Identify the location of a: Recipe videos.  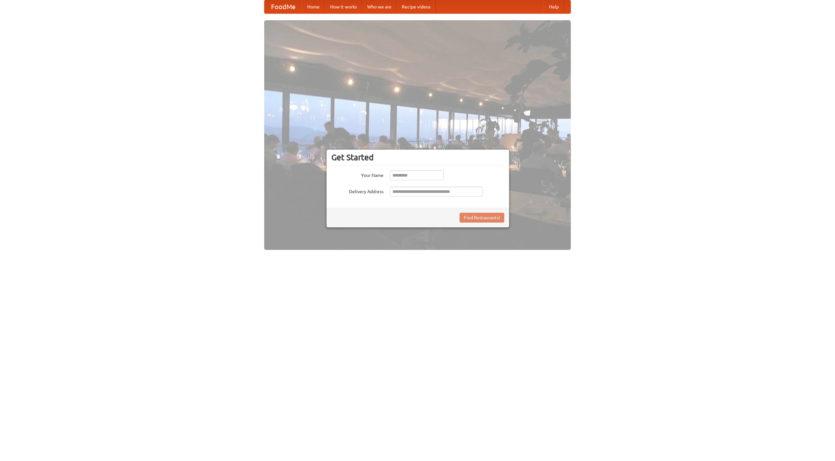
(416, 7).